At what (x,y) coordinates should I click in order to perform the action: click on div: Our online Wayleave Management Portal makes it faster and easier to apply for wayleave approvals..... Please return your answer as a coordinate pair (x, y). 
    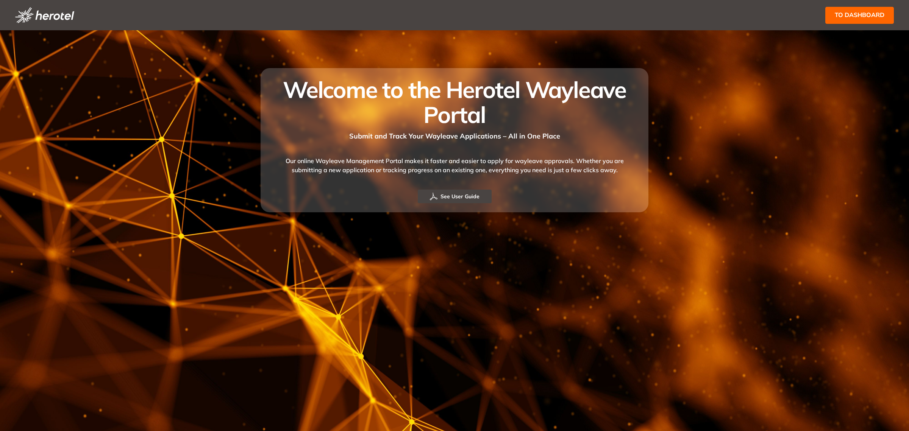
    Looking at the image, I should click on (454, 165).